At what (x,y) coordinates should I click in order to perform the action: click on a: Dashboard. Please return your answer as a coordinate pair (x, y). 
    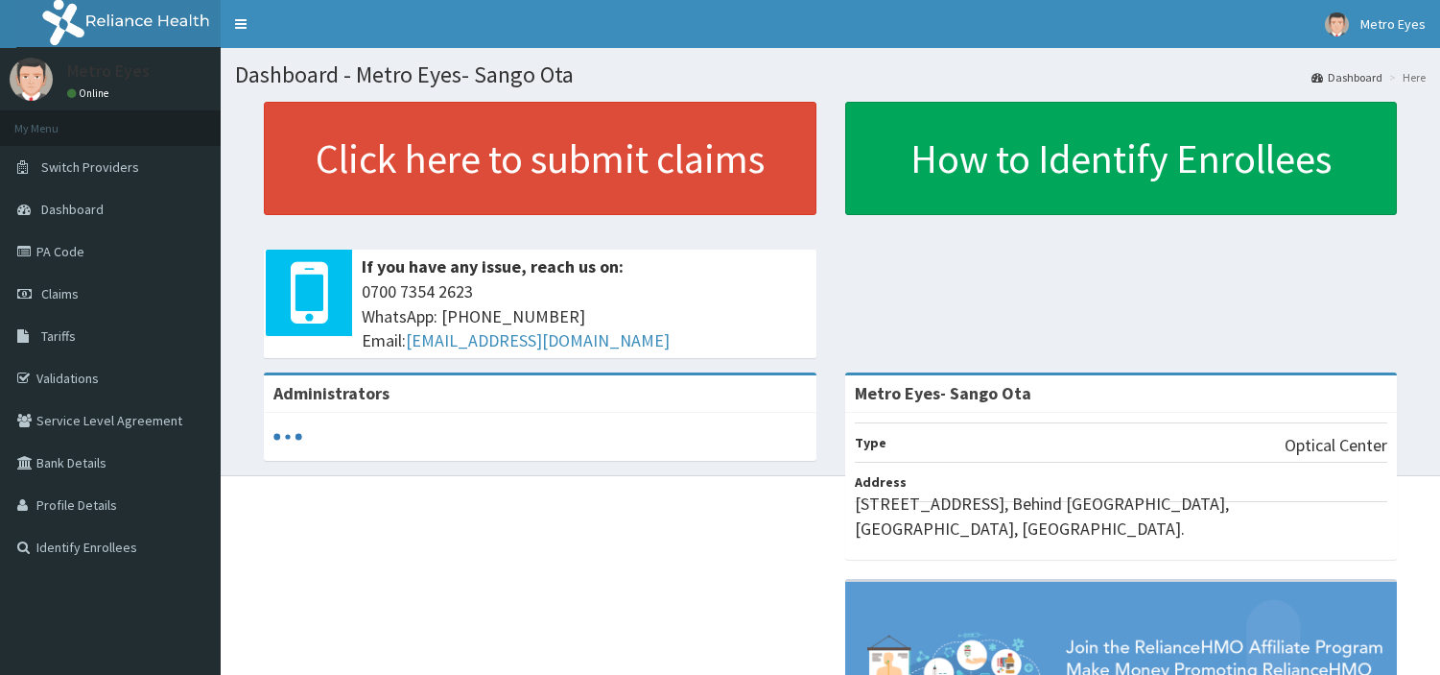
    Looking at the image, I should click on (1347, 77).